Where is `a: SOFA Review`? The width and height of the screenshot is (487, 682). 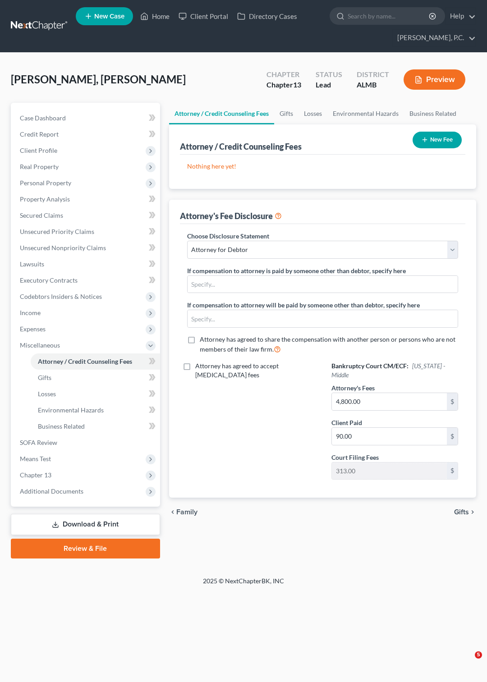 a: SOFA Review is located at coordinates (86, 442).